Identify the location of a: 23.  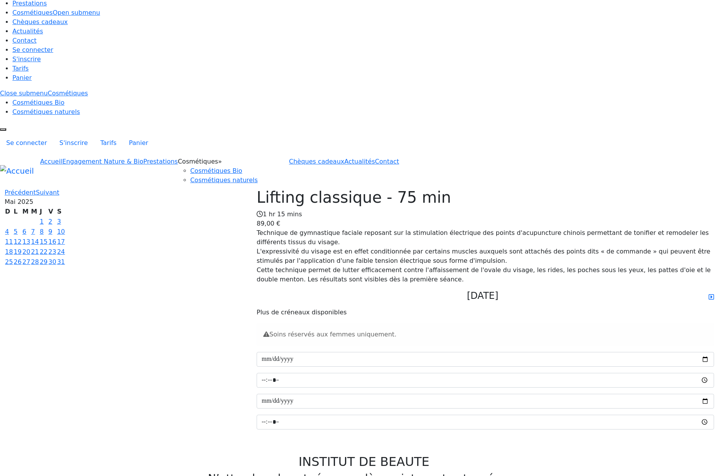
(52, 252).